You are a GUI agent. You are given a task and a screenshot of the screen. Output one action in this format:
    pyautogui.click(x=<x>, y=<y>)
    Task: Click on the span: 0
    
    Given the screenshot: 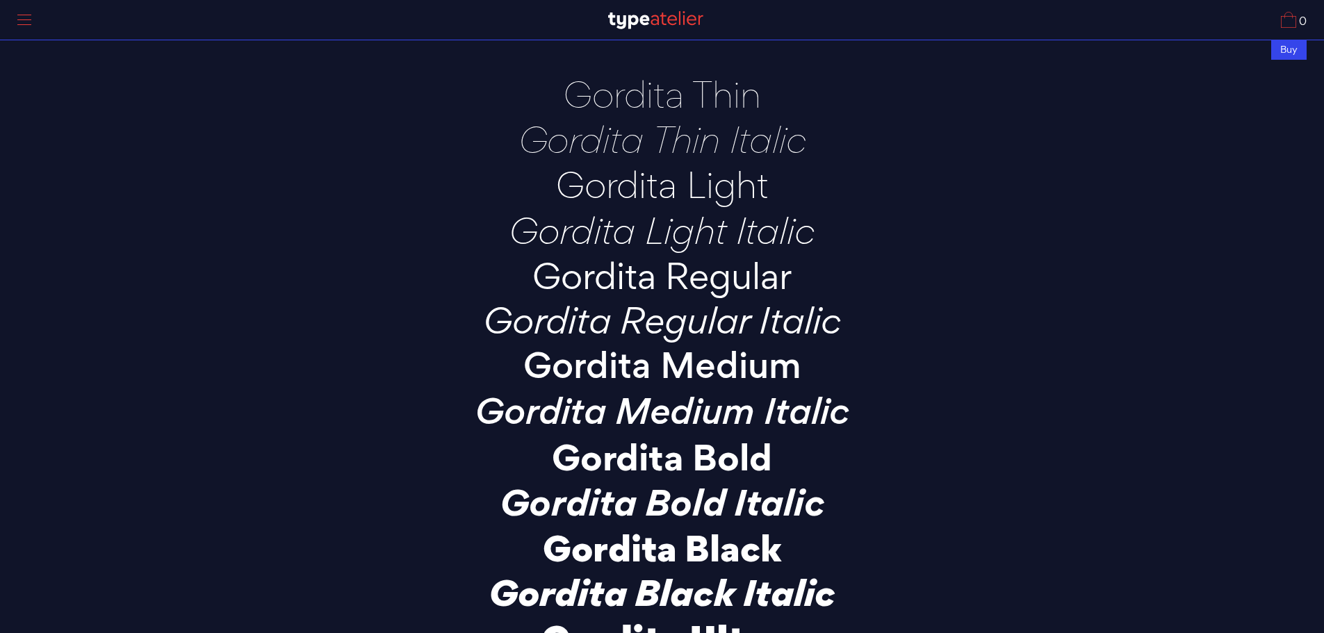 What is the action you would take?
    pyautogui.click(x=1301, y=22)
    